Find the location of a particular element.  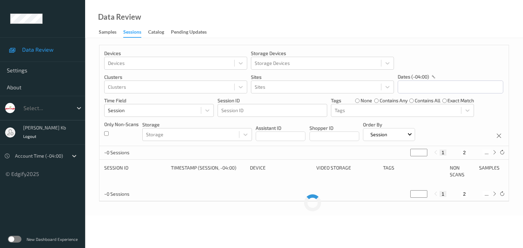

label: exact match is located at coordinates (461, 101).